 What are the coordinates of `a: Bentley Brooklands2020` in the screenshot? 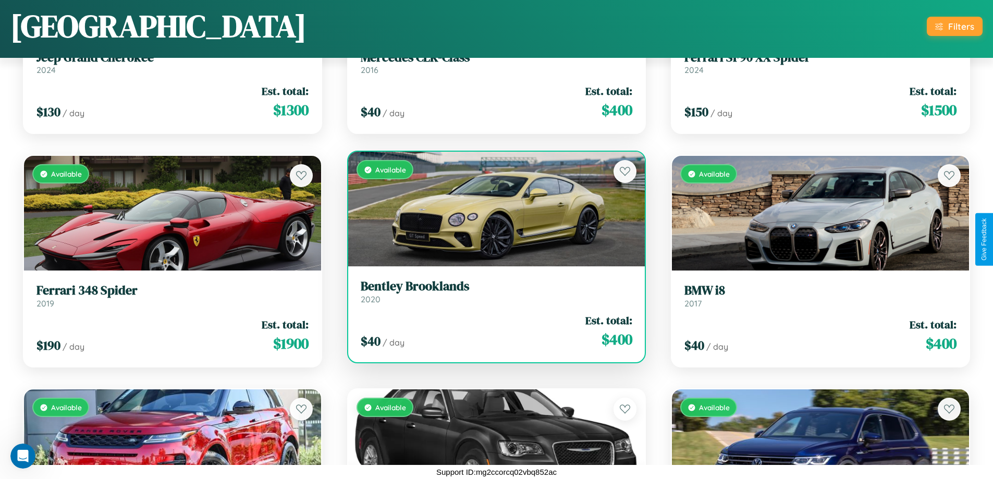 It's located at (497, 291).